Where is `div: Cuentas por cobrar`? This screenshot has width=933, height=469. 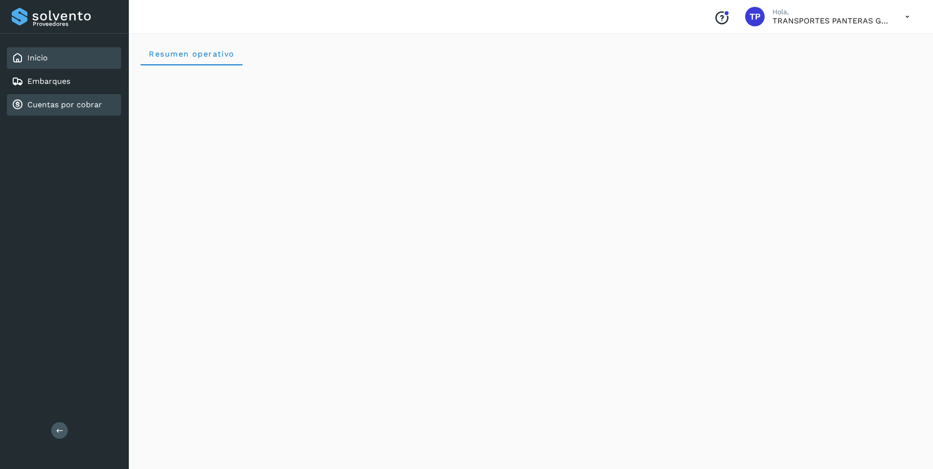
div: Cuentas por cobrar is located at coordinates (64, 105).